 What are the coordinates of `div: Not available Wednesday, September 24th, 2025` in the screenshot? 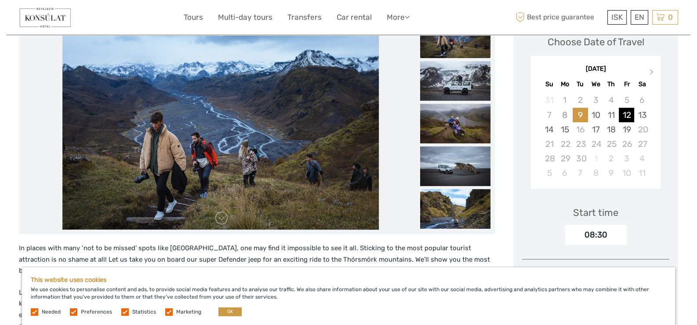 It's located at (595, 144).